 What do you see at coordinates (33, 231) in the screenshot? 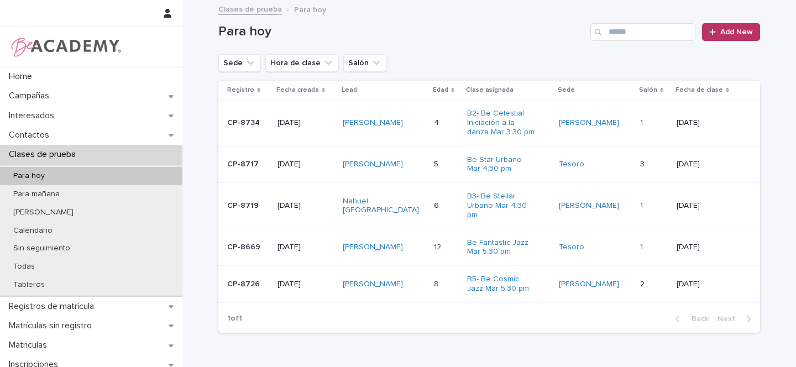
I see `p: Calendario` at bounding box center [33, 231].